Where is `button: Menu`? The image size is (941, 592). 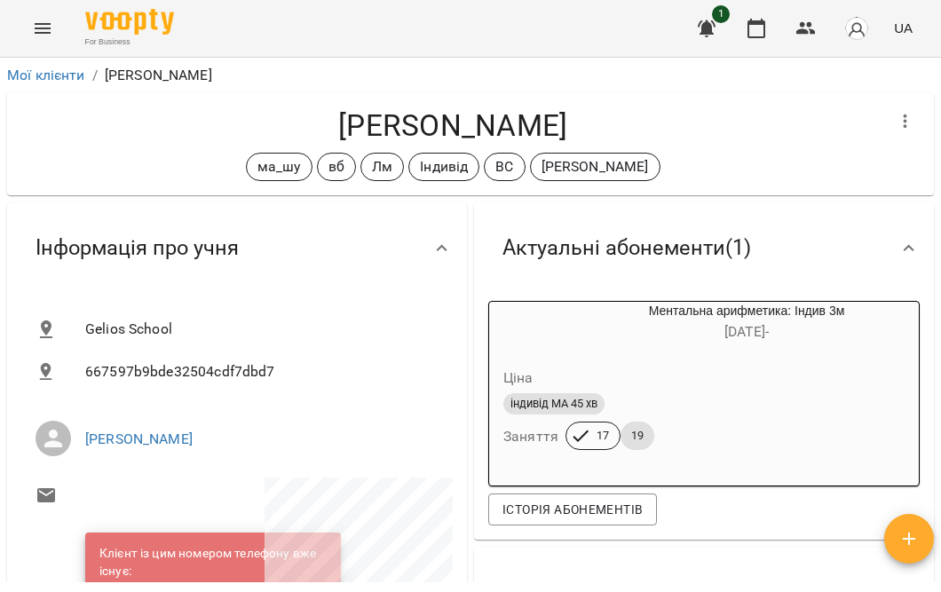
button: Menu is located at coordinates (43, 28).